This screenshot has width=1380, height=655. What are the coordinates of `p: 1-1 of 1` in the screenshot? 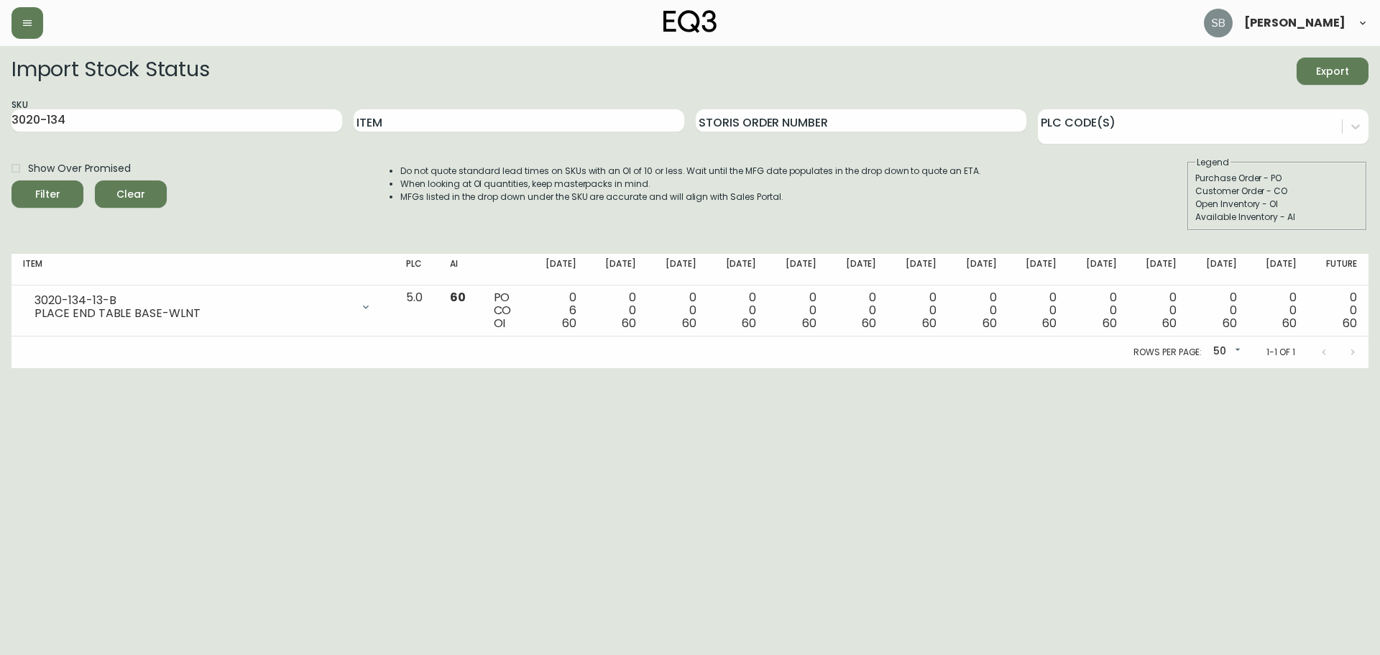 It's located at (1281, 352).